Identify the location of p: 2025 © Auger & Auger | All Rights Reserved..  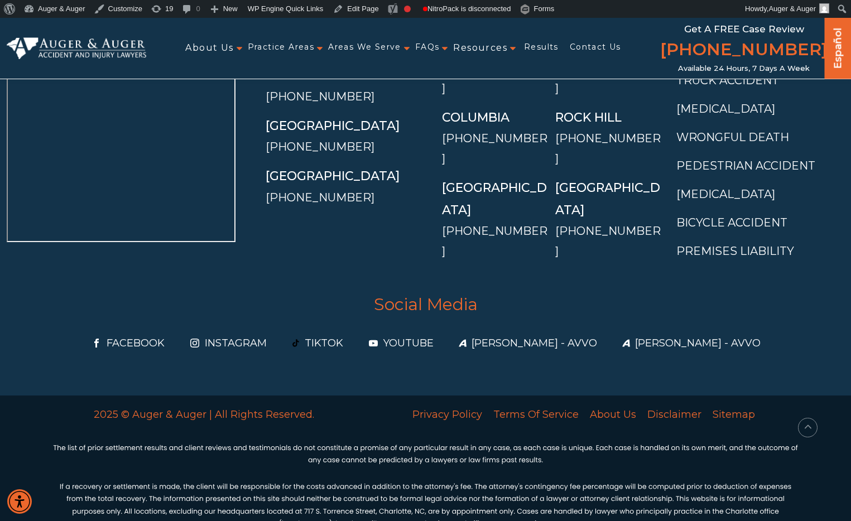
(204, 415).